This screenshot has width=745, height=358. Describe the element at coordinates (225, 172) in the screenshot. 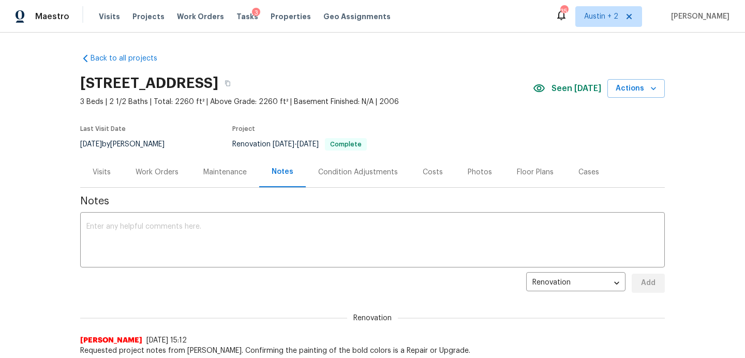

I see `div: Maintenance` at that location.